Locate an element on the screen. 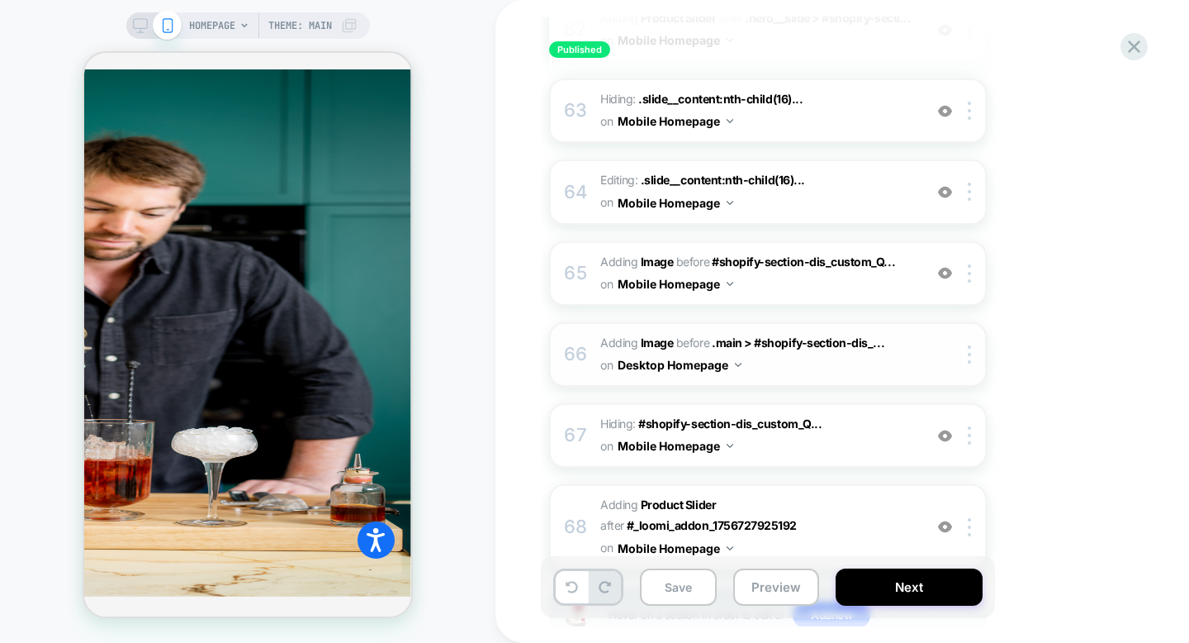 The width and height of the screenshot is (1189, 643). span: #_loomi_addon_1756727925192 is located at coordinates (712, 524).